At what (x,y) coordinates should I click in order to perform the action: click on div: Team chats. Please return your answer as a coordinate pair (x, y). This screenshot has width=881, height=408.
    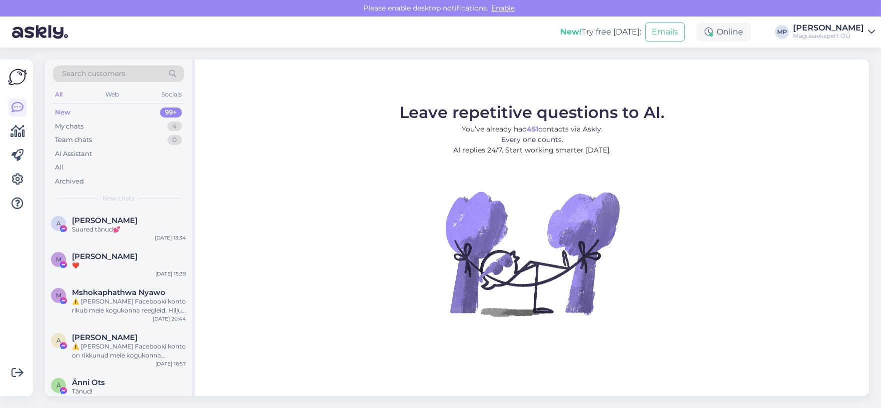
    Looking at the image, I should click on (73, 140).